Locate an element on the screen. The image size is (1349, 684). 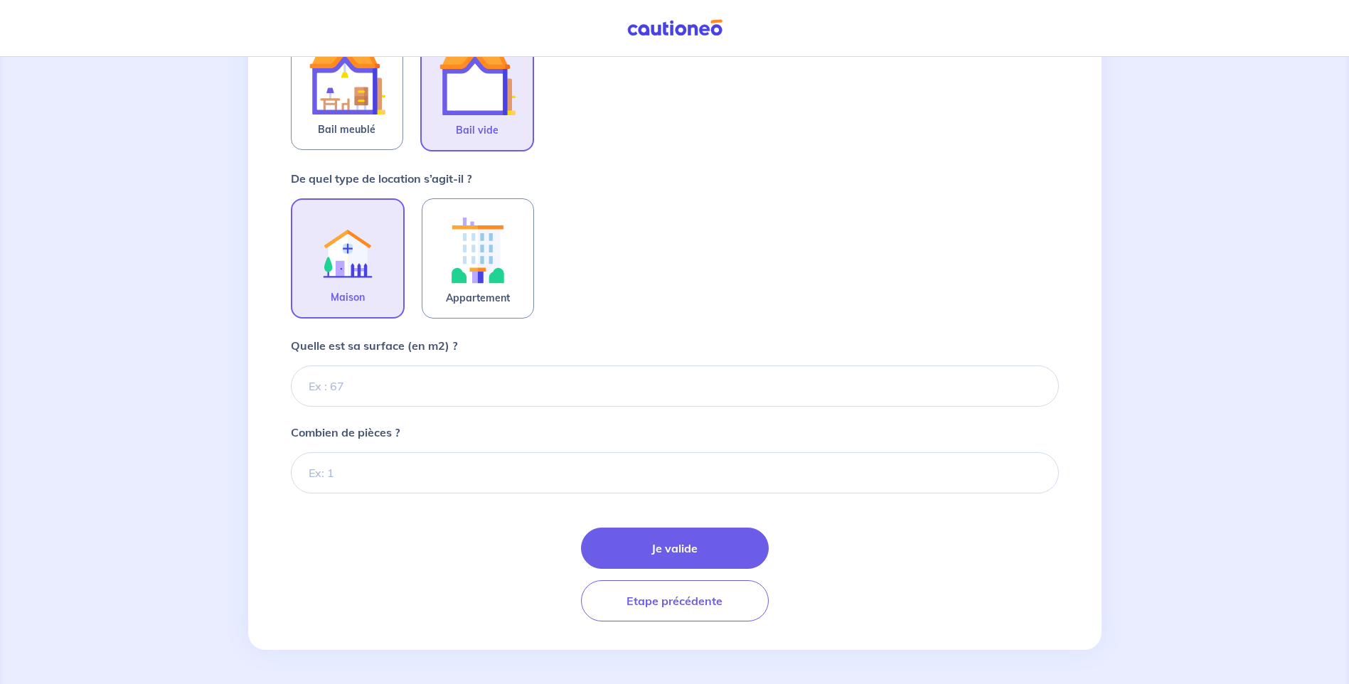
span: Appartement is located at coordinates (478, 298).